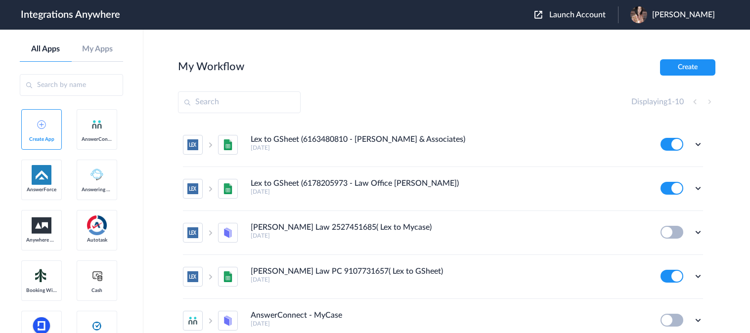 This screenshot has height=333, width=750. I want to click on span: Autotask, so click(97, 240).